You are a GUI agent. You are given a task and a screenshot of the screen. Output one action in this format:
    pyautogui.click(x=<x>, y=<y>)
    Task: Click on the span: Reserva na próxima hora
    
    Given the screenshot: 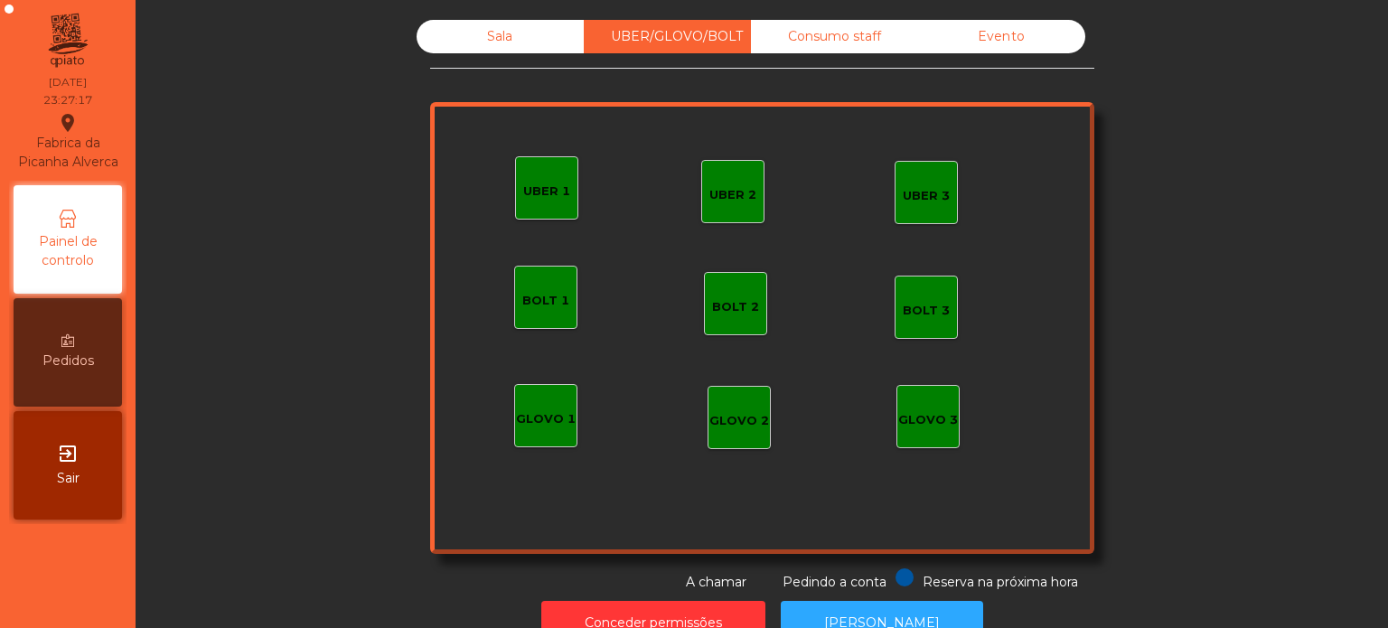 What is the action you would take?
    pyautogui.click(x=1000, y=582)
    